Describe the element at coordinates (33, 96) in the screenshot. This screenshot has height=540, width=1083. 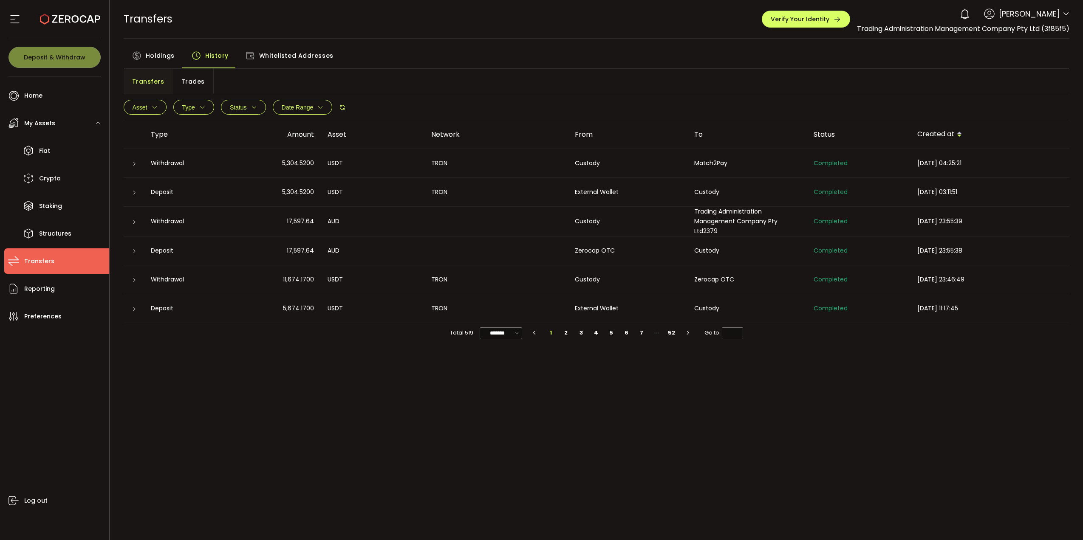
I see `span: Home` at that location.